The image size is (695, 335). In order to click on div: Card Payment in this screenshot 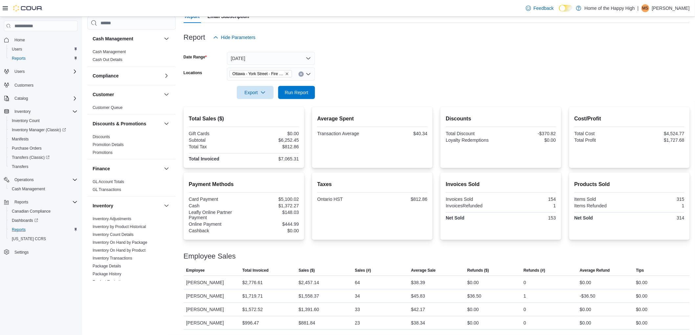, I will do `click(216, 199)`.